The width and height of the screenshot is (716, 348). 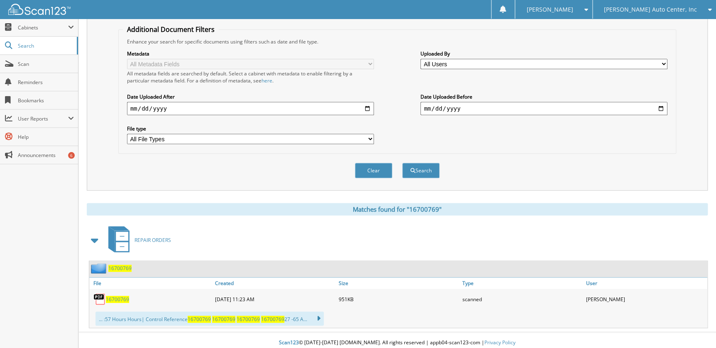 I want to click on a: Size, so click(x=398, y=283).